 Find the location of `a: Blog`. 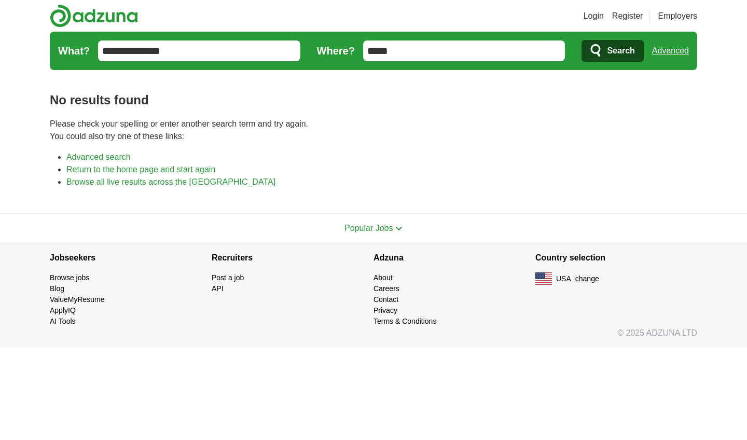

a: Blog is located at coordinates (57, 288).